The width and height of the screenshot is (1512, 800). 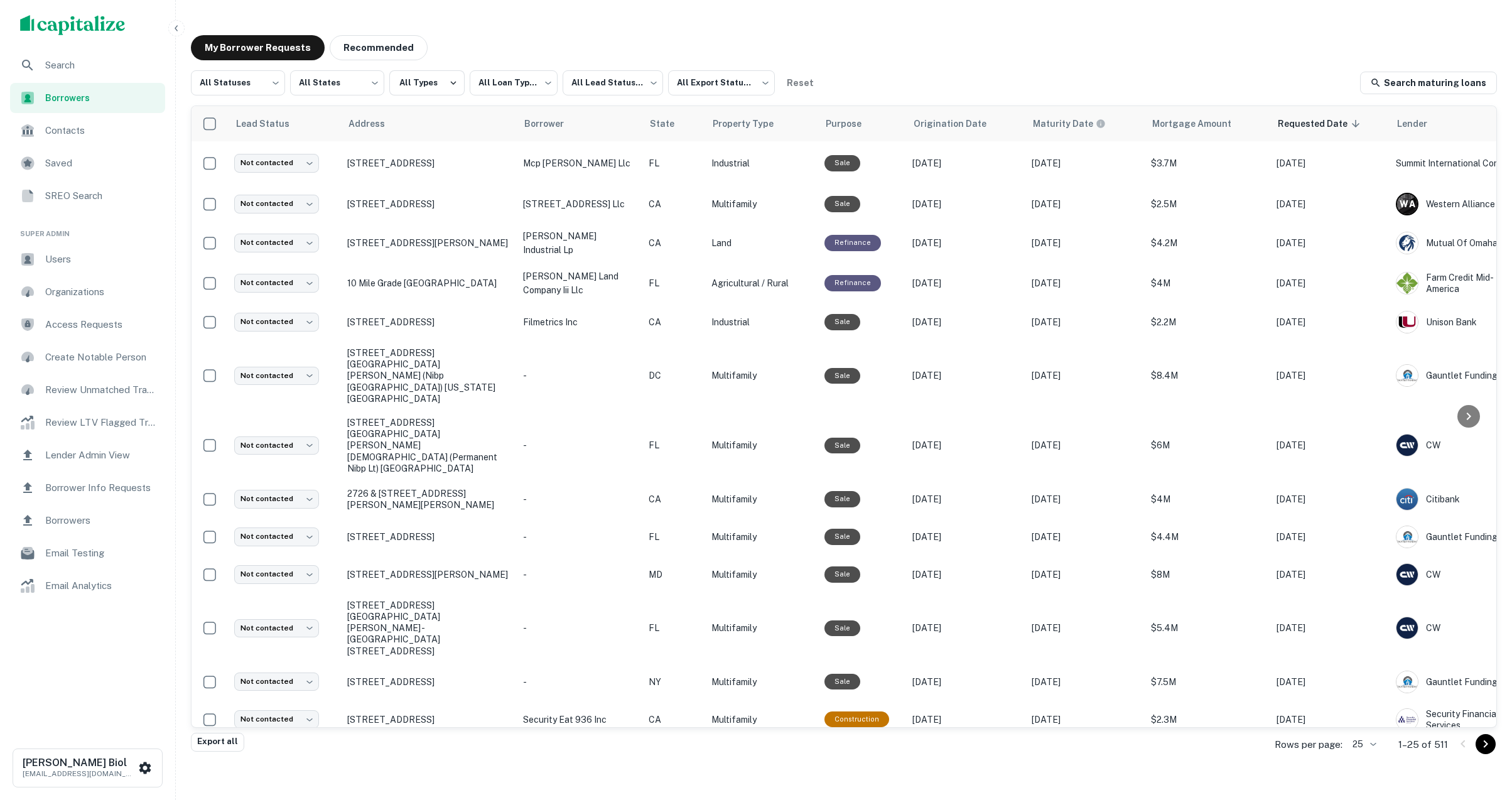 I want to click on a: Users, so click(x=87, y=259).